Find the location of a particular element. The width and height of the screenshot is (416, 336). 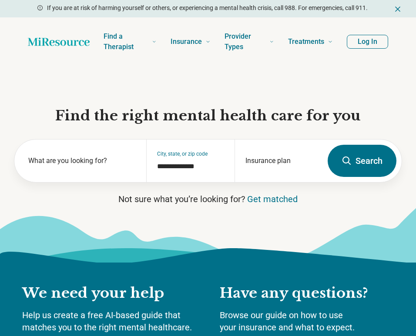

p: Not sure what you’re looking for? is located at coordinates (208, 199).